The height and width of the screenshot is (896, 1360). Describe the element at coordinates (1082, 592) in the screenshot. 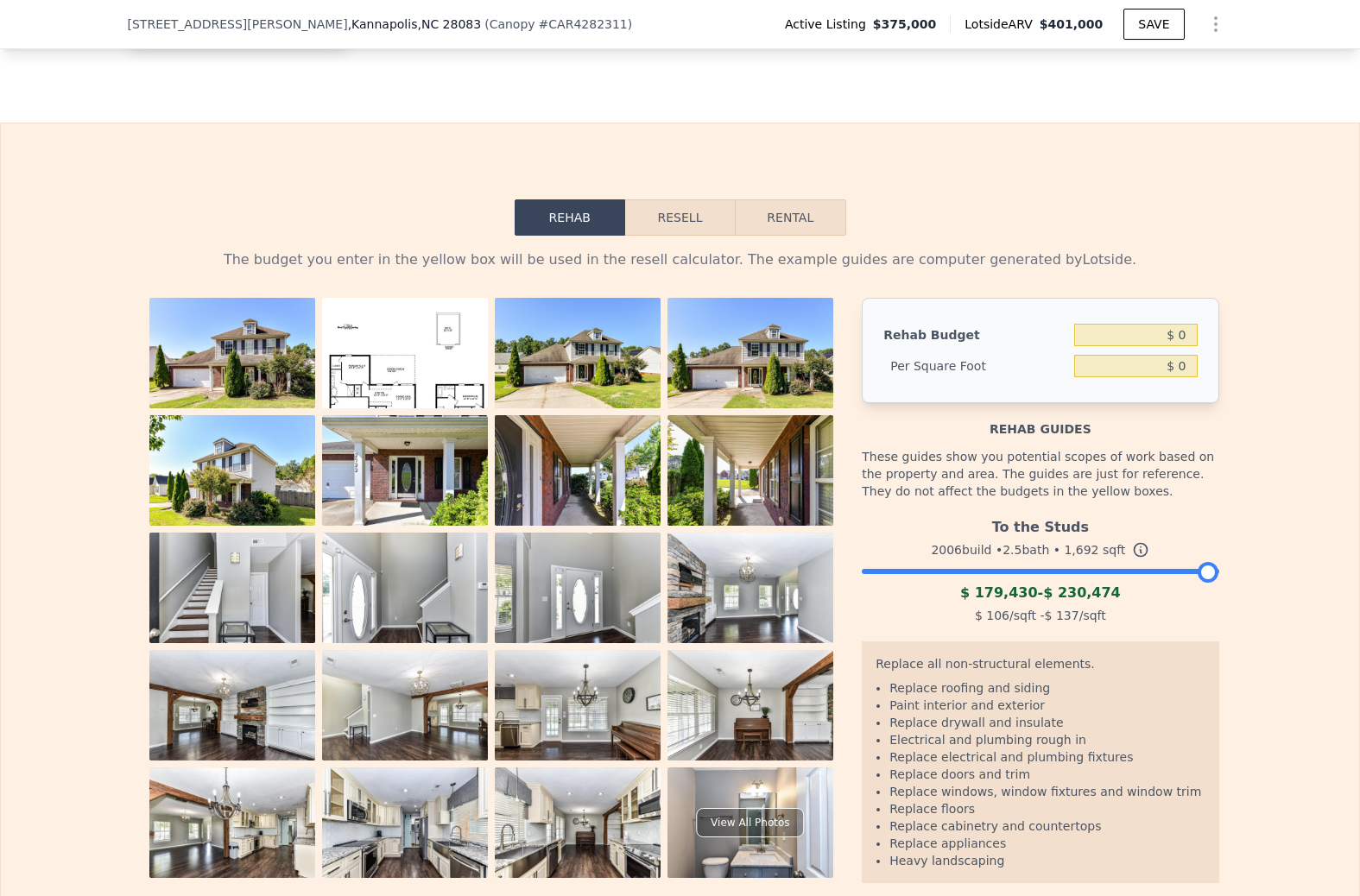

I see `span: $ 230,474` at that location.